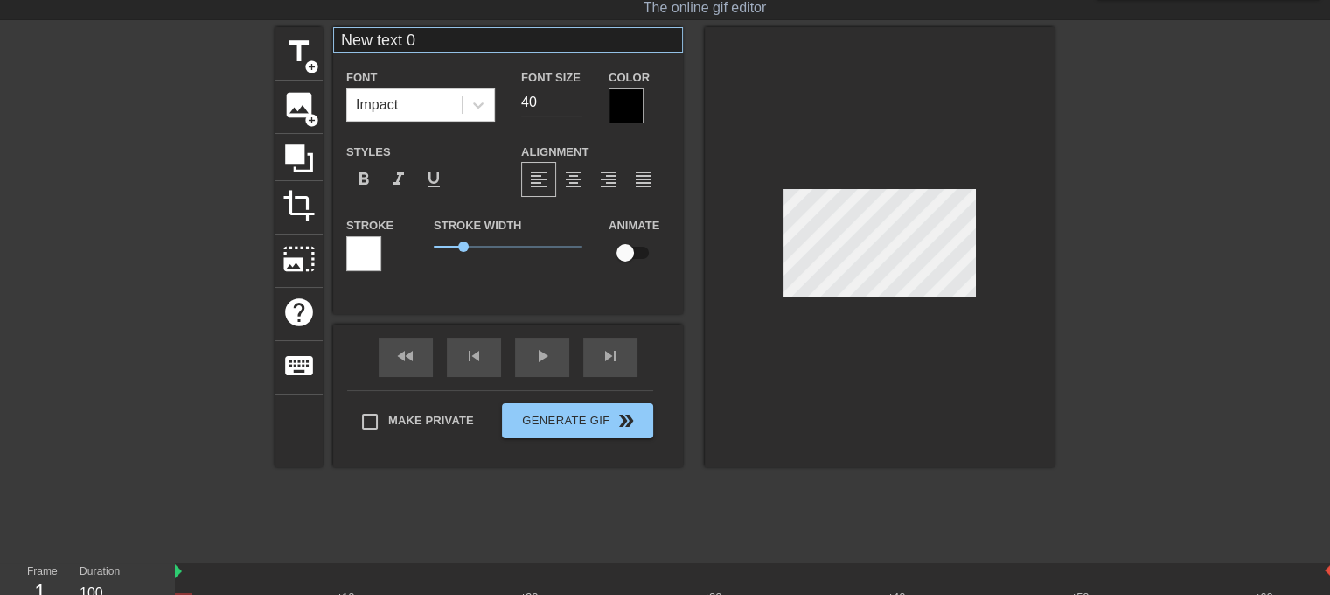 The image size is (1330, 595). What do you see at coordinates (626, 421) in the screenshot?
I see `span: double_arrow` at bounding box center [626, 421].